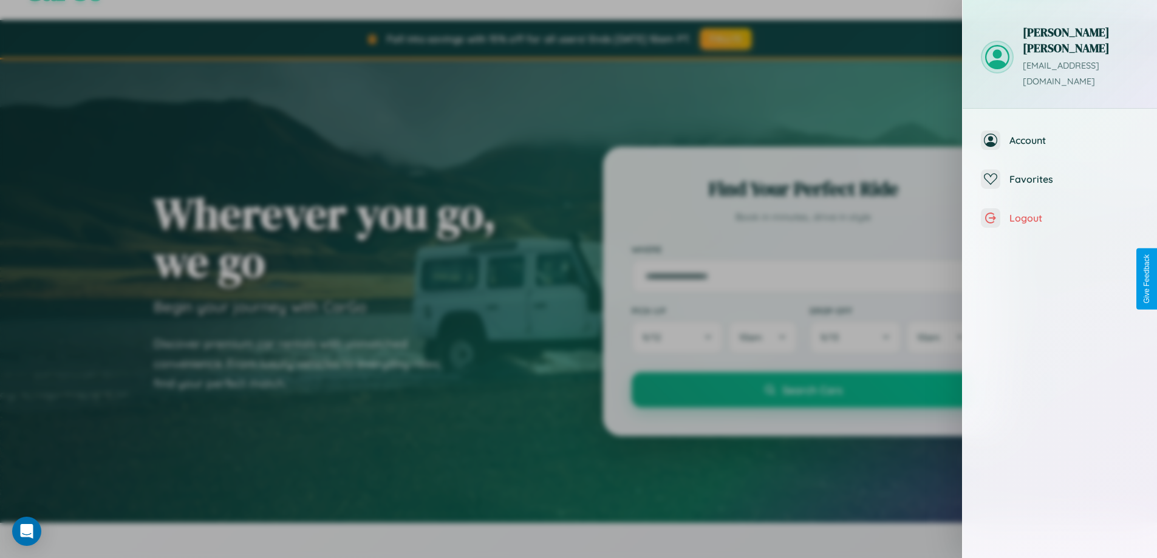 The width and height of the screenshot is (1157, 558). Describe the element at coordinates (1059, 179) in the screenshot. I see `button: Favorites` at that location.